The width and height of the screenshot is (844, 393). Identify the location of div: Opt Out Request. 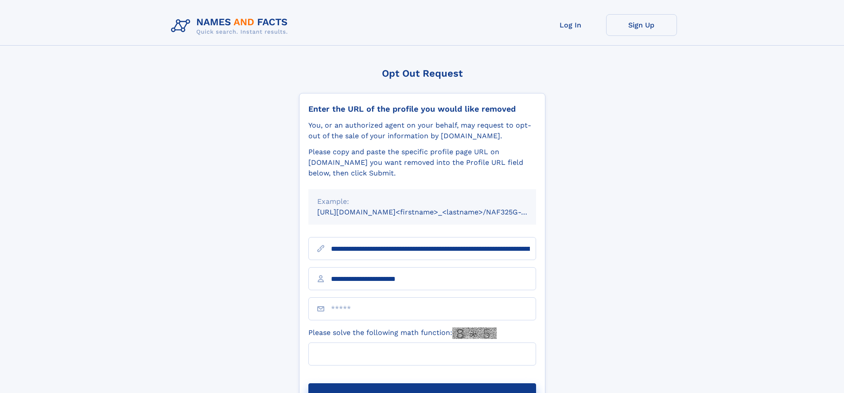
(422, 73).